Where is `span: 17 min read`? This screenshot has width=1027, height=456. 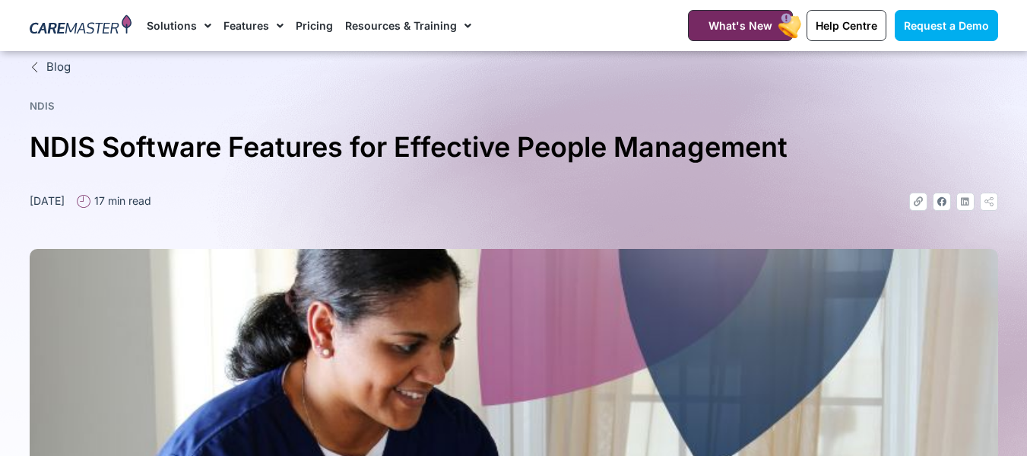
span: 17 min read is located at coordinates (121, 200).